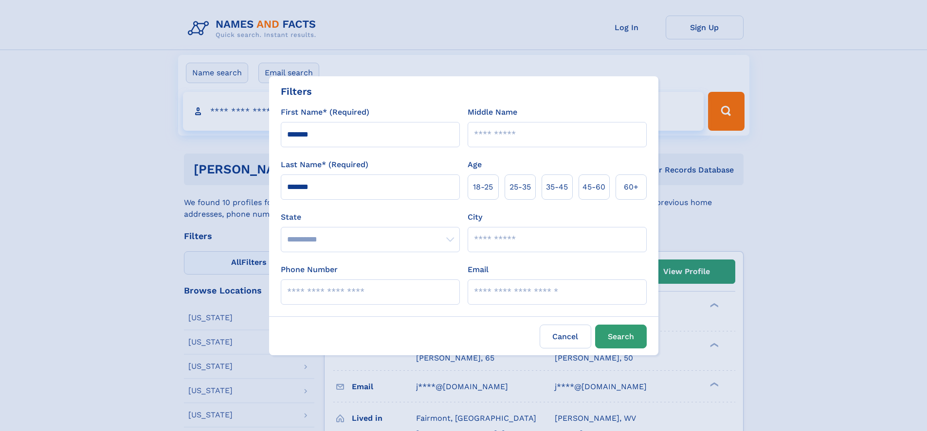 The image size is (927, 431). What do you see at coordinates (296, 91) in the screenshot?
I see `div: Filters` at bounding box center [296, 91].